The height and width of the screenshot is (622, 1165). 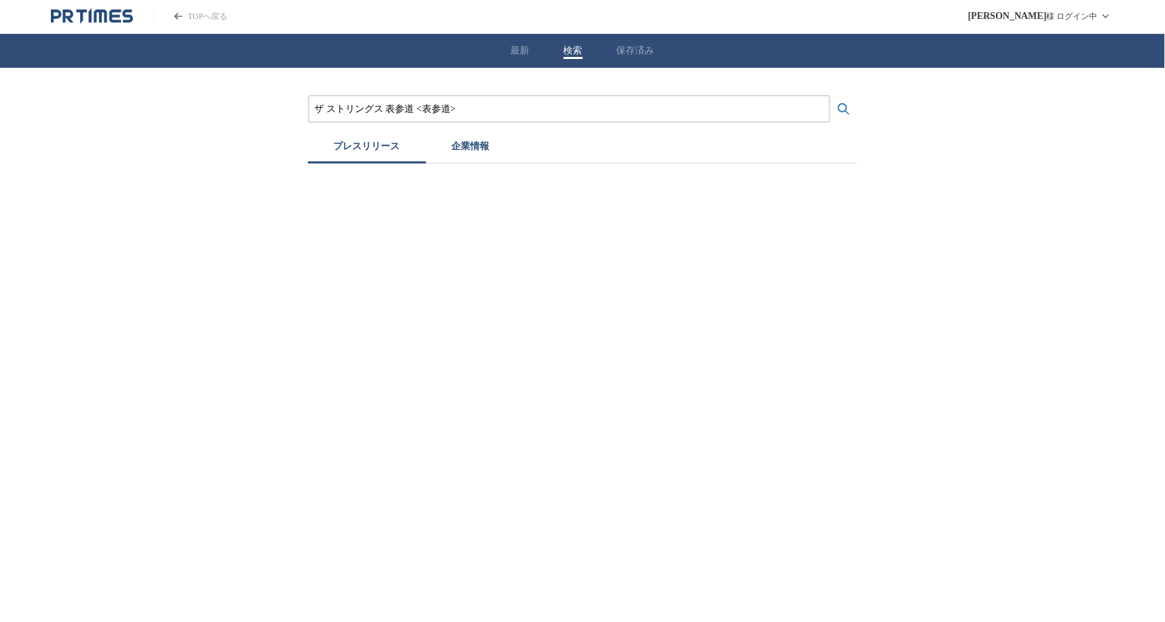 What do you see at coordinates (367, 149) in the screenshot?
I see `button: プレスリリース` at bounding box center [367, 149].